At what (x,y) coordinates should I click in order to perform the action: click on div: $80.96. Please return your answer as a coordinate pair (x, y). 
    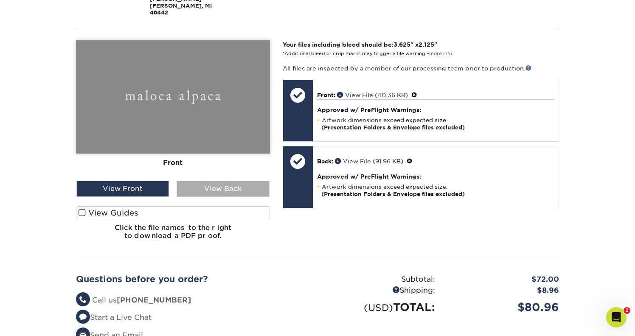
    Looking at the image, I should click on (503, 307).